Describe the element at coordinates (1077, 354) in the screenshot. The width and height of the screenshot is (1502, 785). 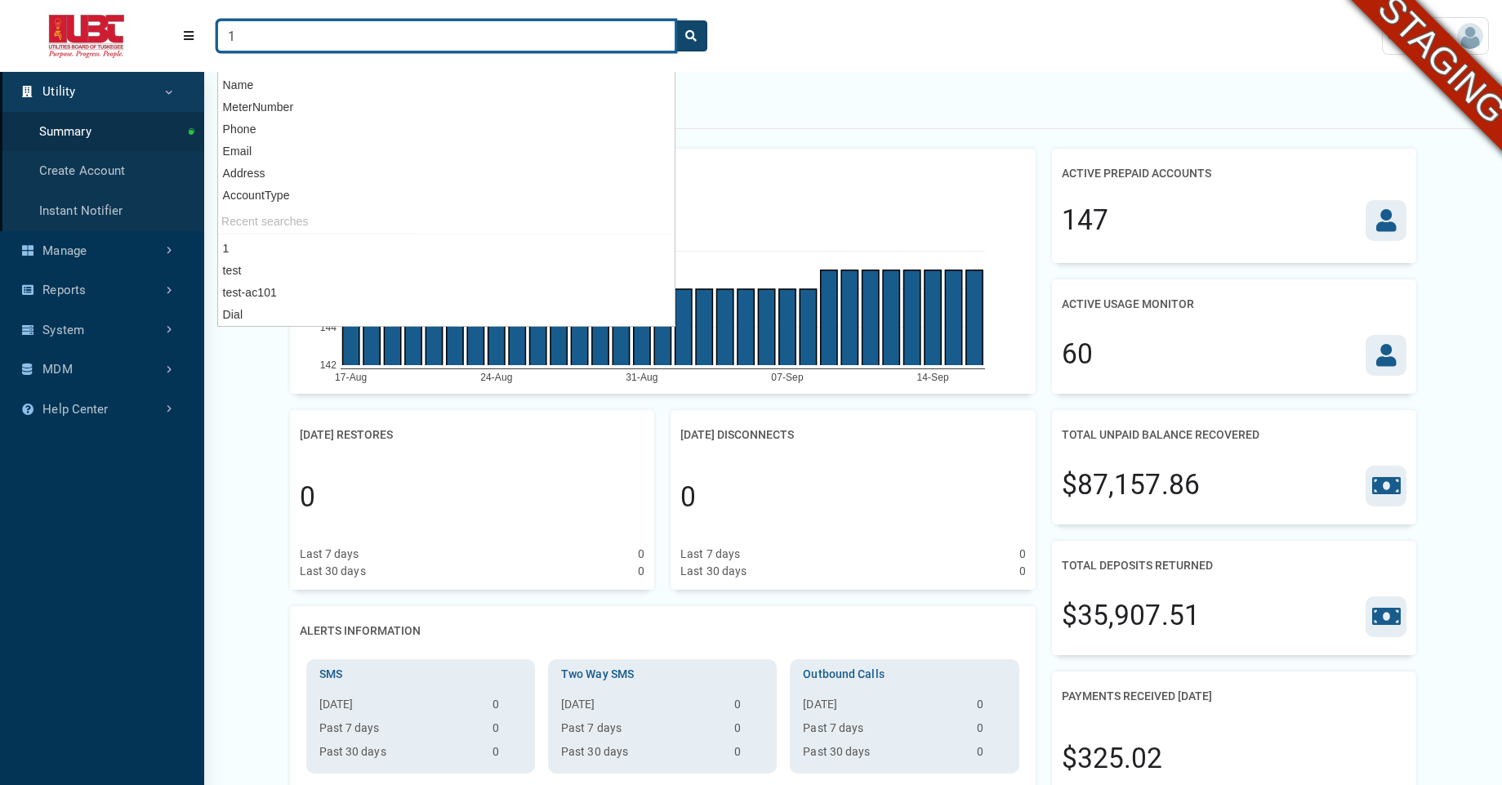
I see `div: 60` at that location.